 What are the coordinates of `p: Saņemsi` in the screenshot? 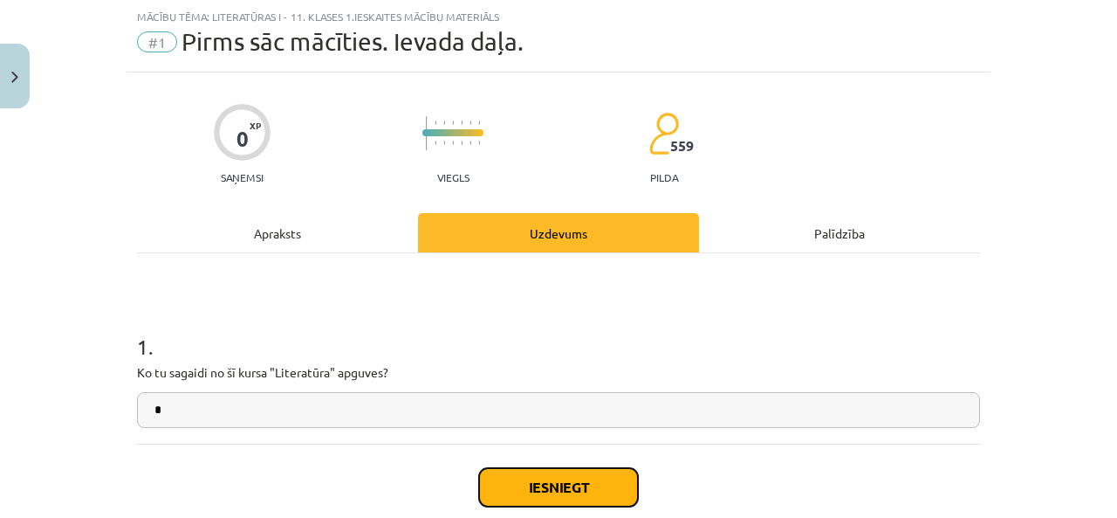 It's located at (242, 177).